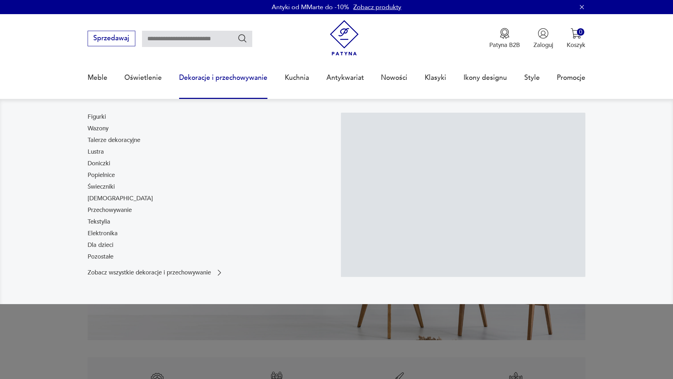 The width and height of the screenshot is (673, 379). What do you see at coordinates (96, 152) in the screenshot?
I see `a: Lustra` at bounding box center [96, 152].